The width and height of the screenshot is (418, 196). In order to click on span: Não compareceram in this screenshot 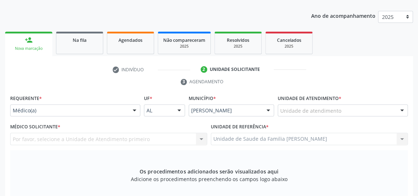, I will do `click(184, 40)`.